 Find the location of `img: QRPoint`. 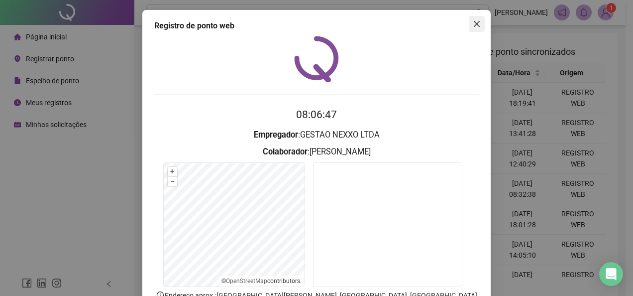

img: QRPoint is located at coordinates (317, 59).